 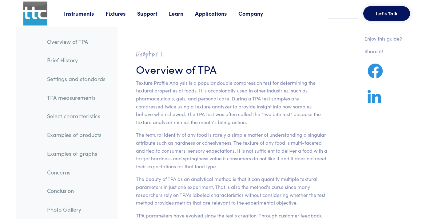 What do you see at coordinates (182, 13) in the screenshot?
I see `a: Learn` at bounding box center [182, 13].